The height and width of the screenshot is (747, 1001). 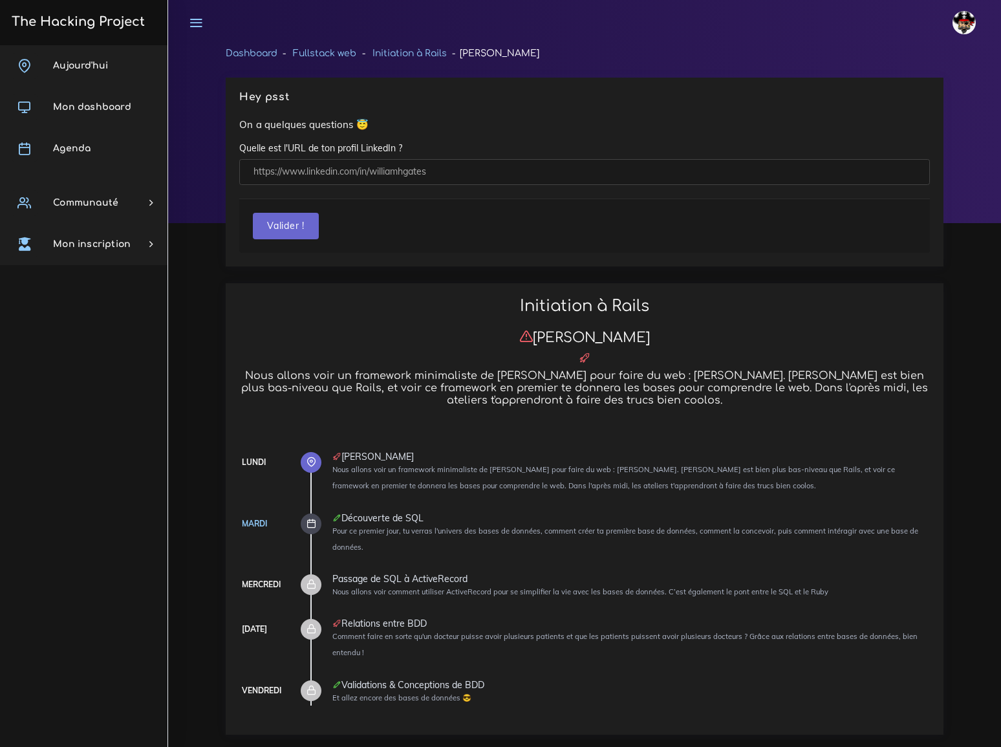 I want to click on label: Quelle est l'URL de ton profil LinkedIn ?, so click(x=321, y=148).